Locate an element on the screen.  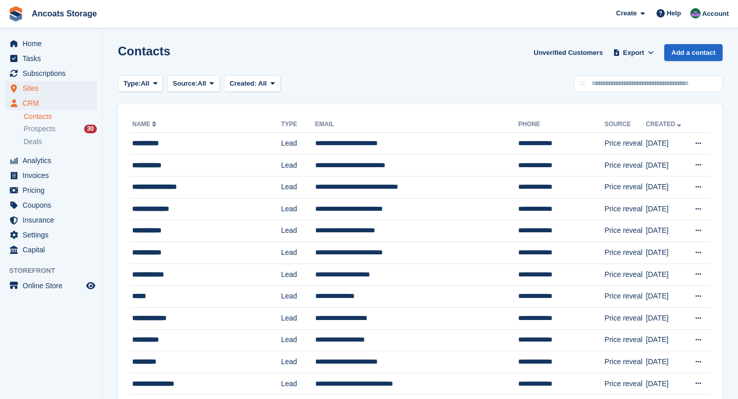
a: Unverified Customers is located at coordinates (568, 52).